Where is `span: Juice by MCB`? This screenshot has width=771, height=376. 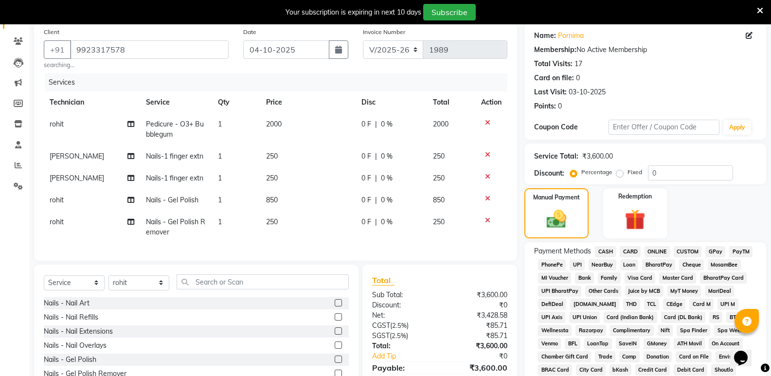 span: Juice by MCB is located at coordinates (644, 291).